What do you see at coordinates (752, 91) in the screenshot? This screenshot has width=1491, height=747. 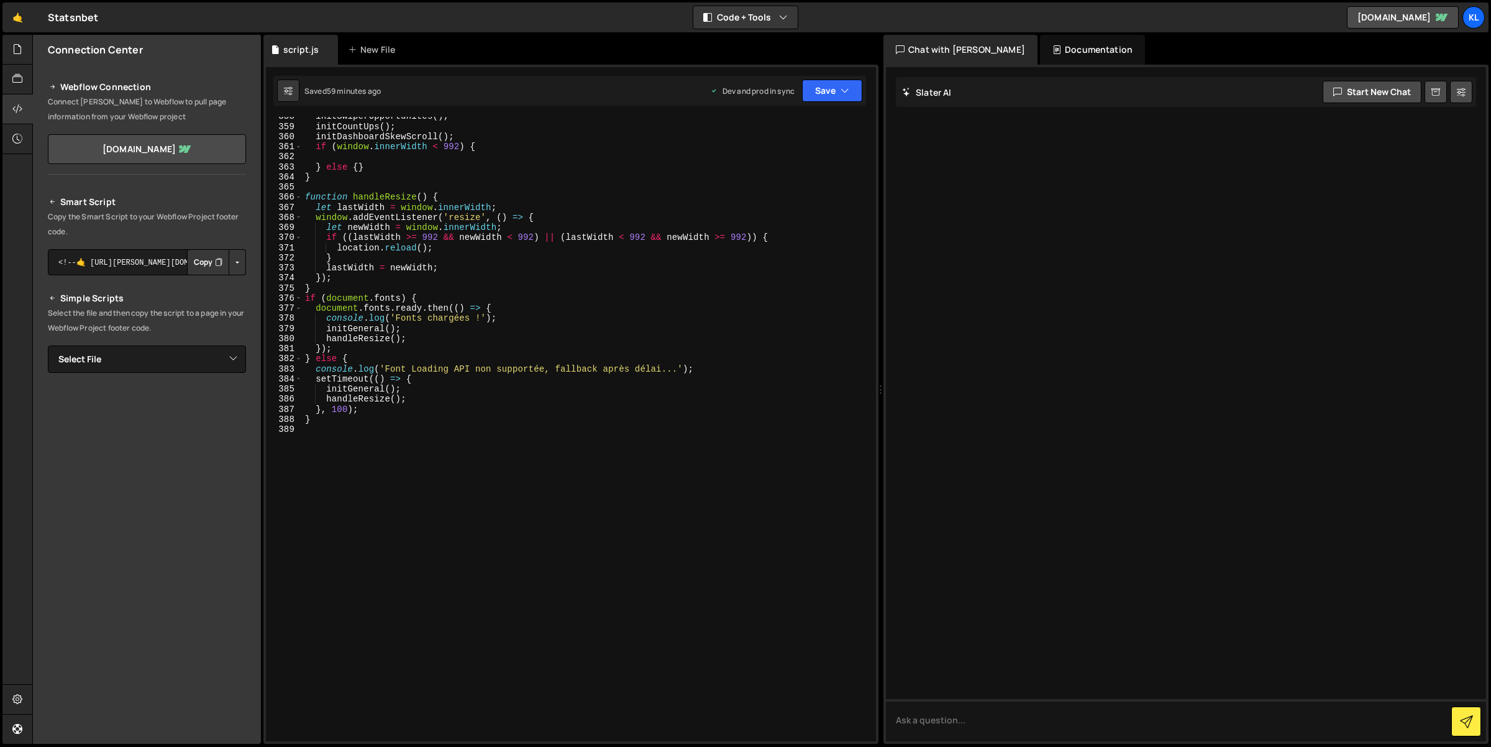 I see `div: Dev and prod in sync` at bounding box center [752, 91].